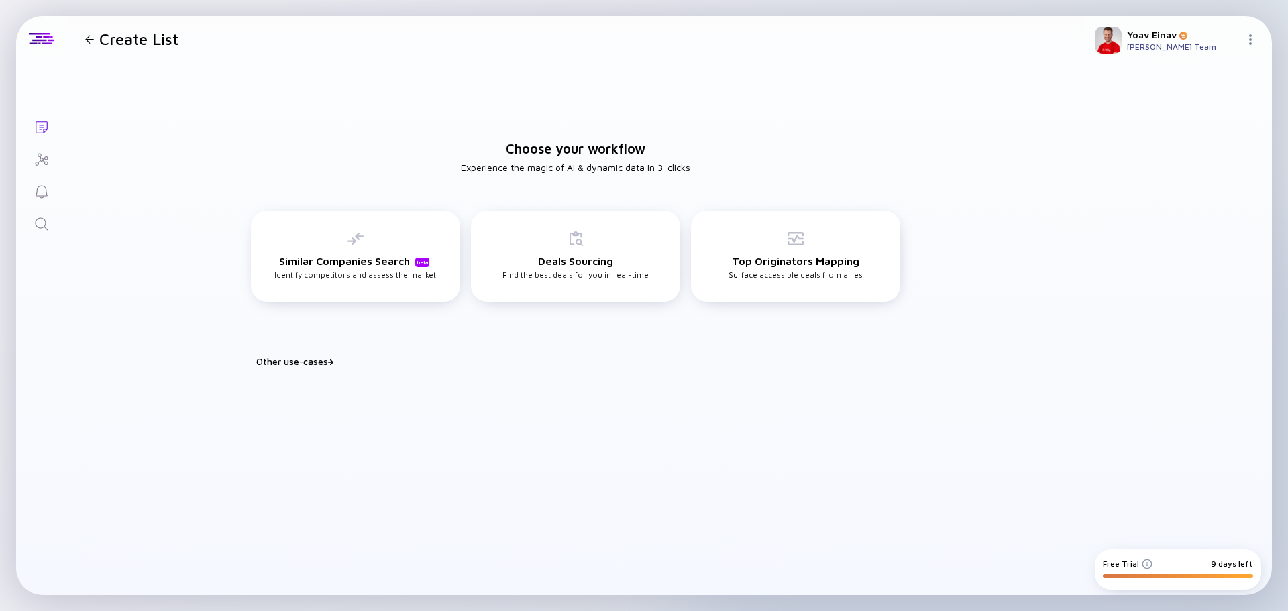 Image resolution: width=1288 pixels, height=611 pixels. I want to click on div: Other use-cases, so click(584, 361).